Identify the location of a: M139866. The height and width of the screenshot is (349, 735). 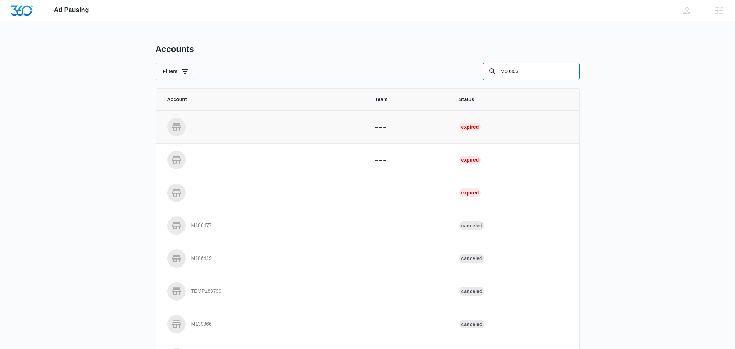
(263, 324).